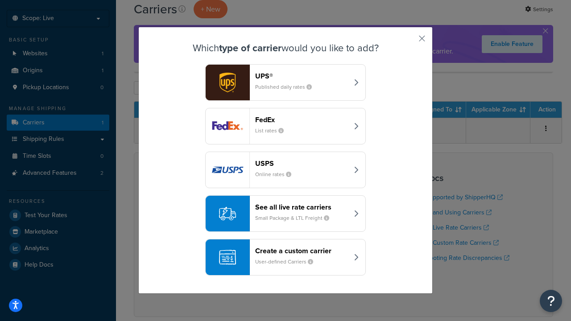  I want to click on img: ups logo, so click(227, 82).